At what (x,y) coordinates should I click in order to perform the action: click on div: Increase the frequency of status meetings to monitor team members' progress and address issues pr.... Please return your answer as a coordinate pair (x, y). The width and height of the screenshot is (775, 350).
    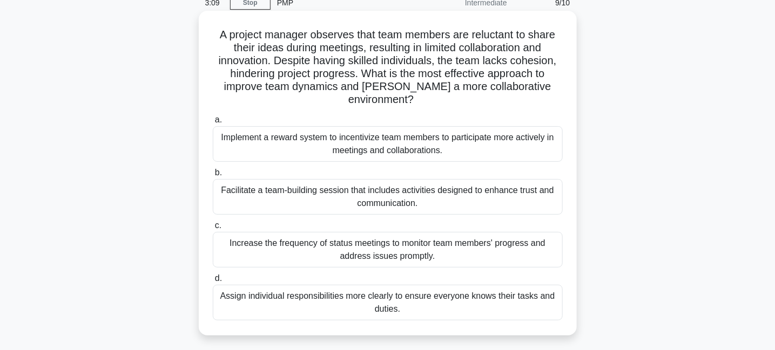
    Looking at the image, I should click on (388, 250).